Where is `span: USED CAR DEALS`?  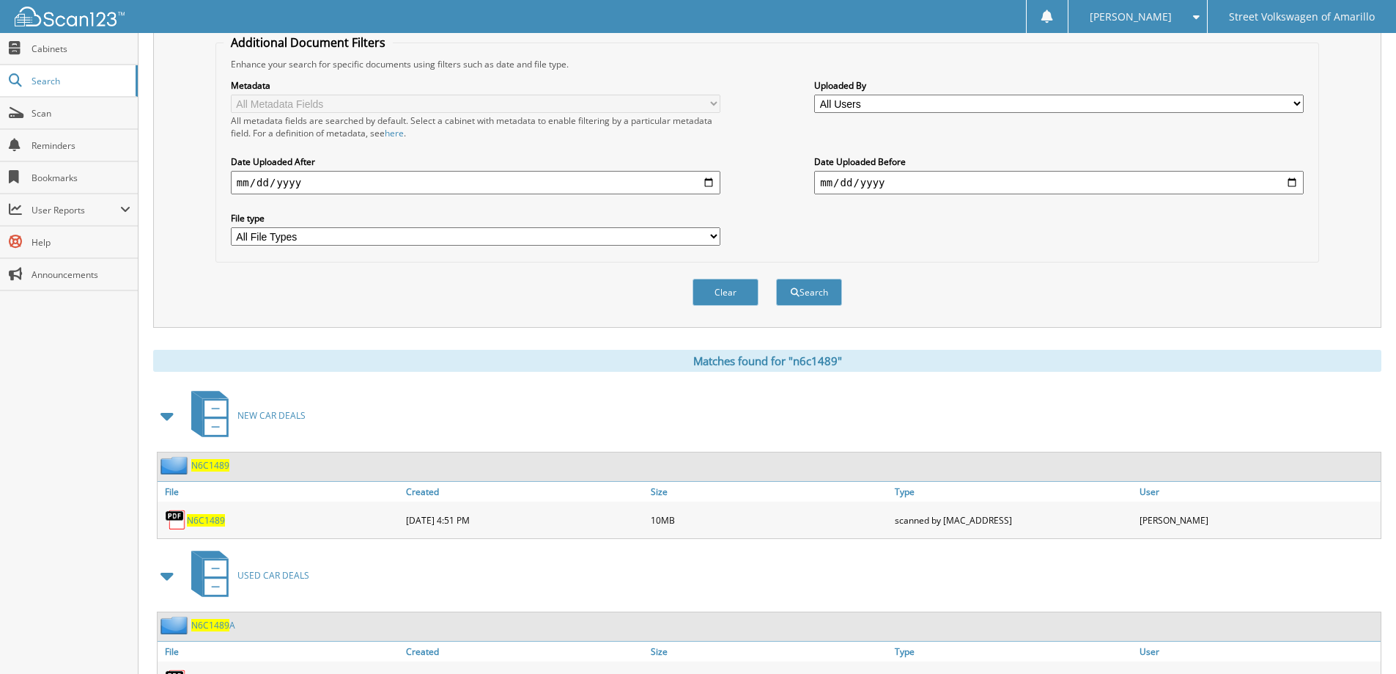 span: USED CAR DEALS is located at coordinates (273, 575).